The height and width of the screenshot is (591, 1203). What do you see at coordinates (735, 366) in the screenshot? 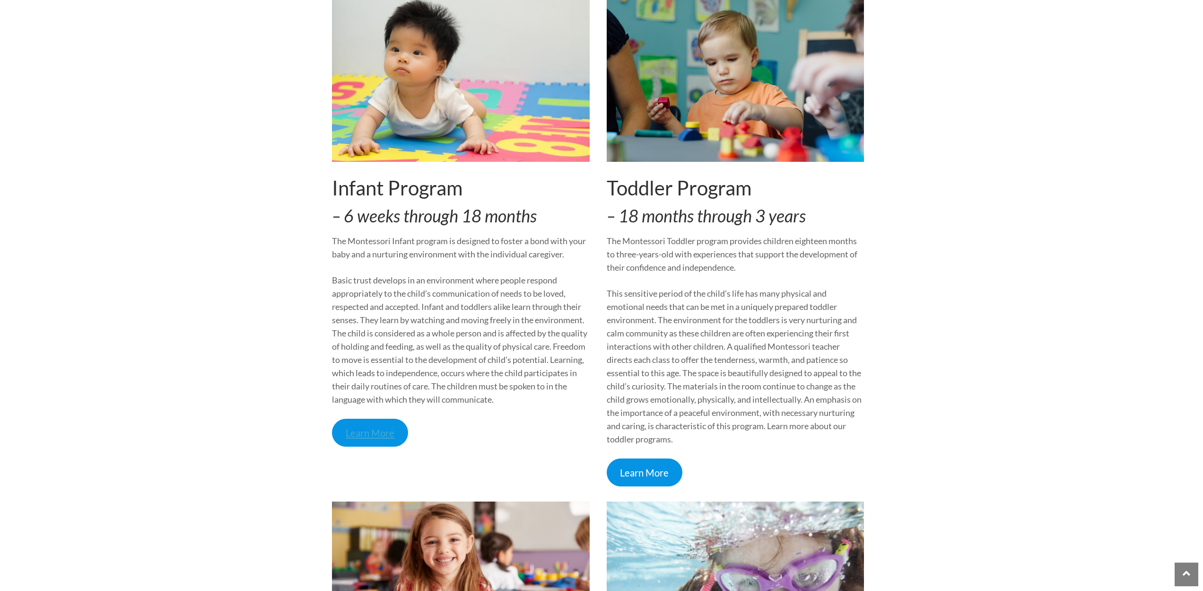
I see `p: This sensitive period of the child’s life has many physical and emotional needs that can be met i...` at bounding box center [735, 366].